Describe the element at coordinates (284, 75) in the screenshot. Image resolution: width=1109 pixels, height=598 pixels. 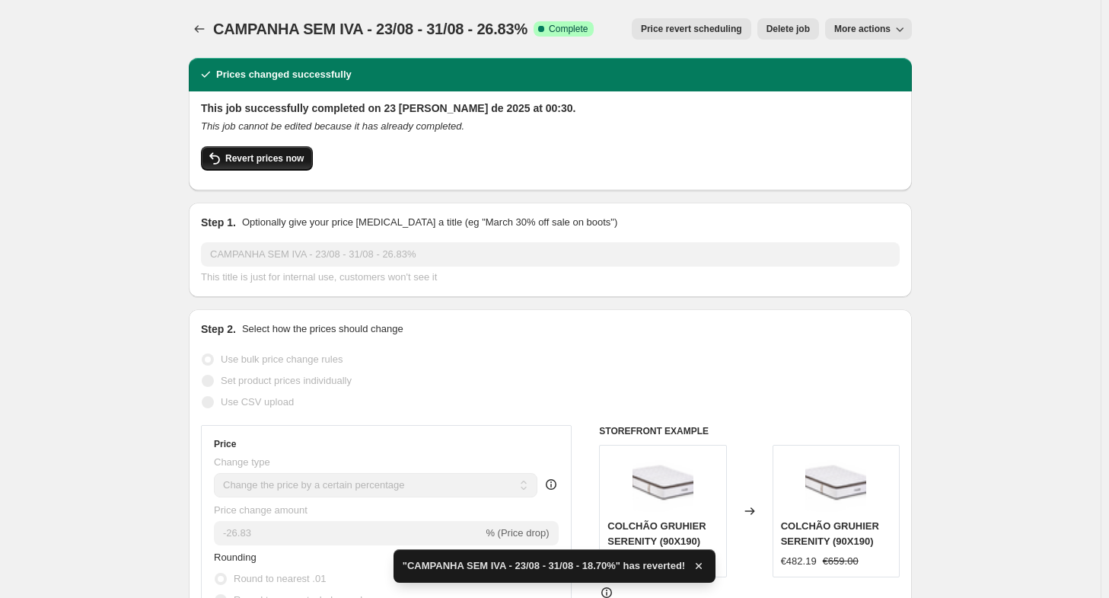
I see `h2: Prices changed successfully` at that location.